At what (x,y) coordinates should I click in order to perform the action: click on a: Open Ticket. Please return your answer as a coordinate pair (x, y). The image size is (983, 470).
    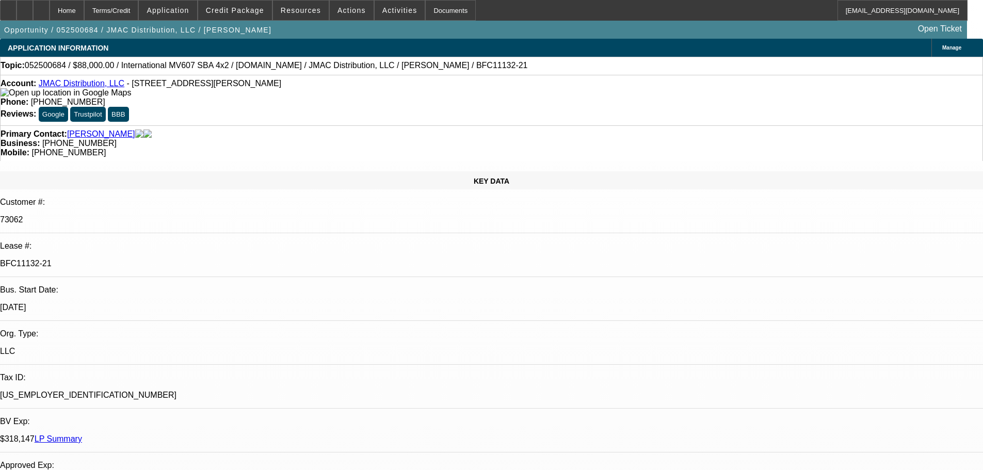
    Looking at the image, I should click on (940, 29).